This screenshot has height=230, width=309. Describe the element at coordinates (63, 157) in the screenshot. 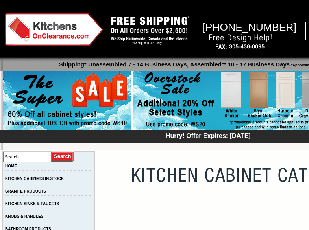

I see `input: Submit` at that location.